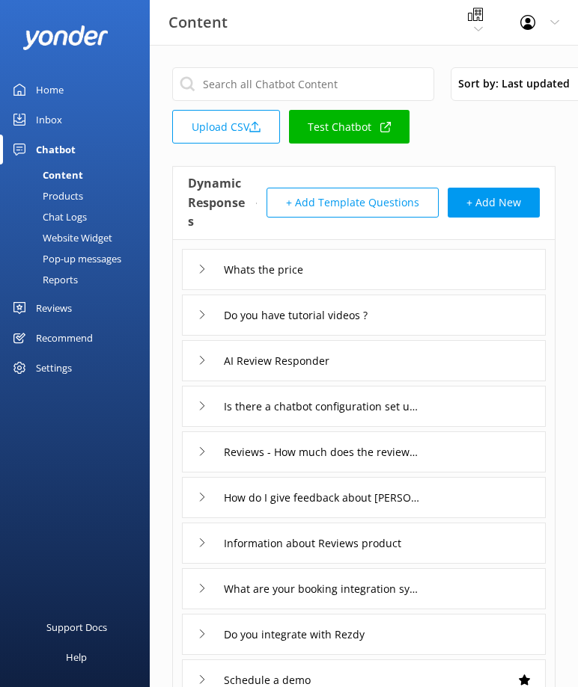 The height and width of the screenshot is (687, 578). What do you see at coordinates (352, 203) in the screenshot?
I see `button: + Add Template Questions` at bounding box center [352, 203].